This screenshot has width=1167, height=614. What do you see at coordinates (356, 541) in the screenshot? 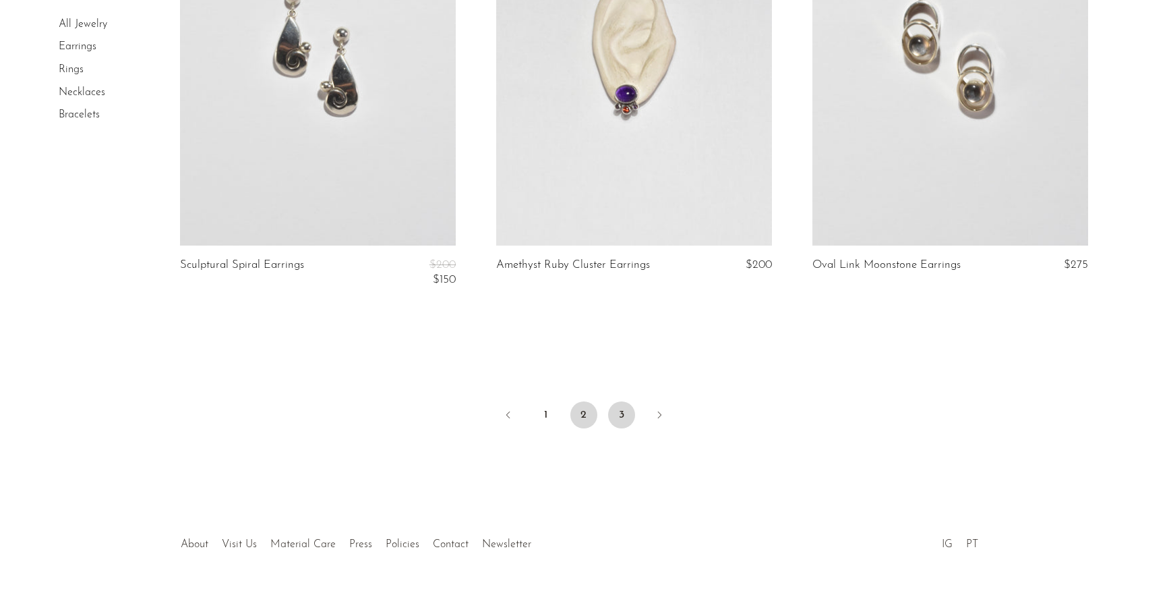
I see `ul: Quick links` at bounding box center [356, 541].